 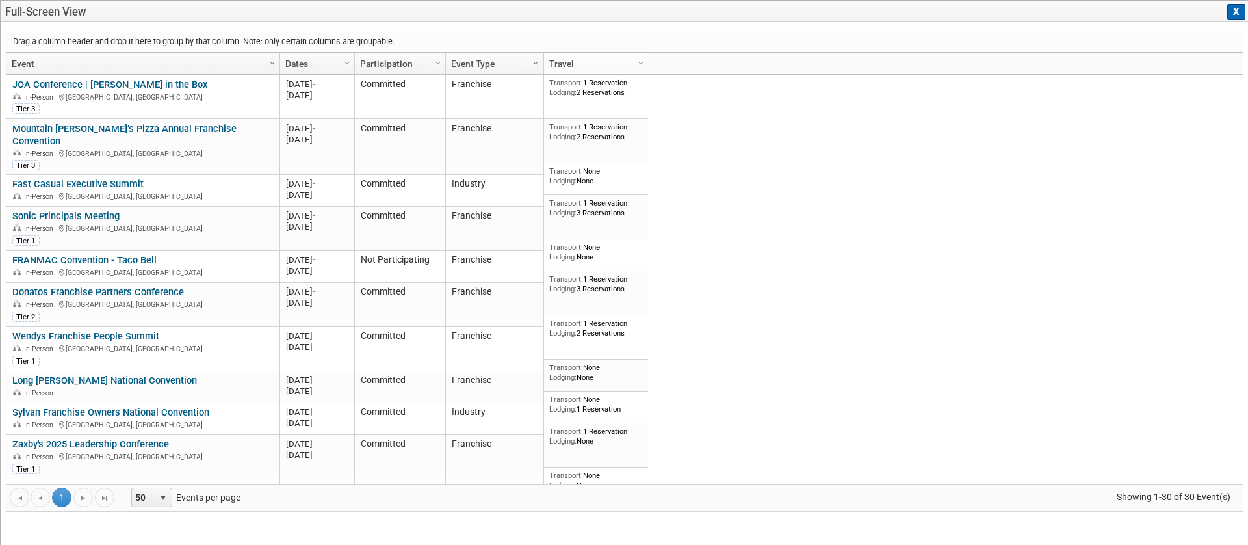 I want to click on span: Go to the first page, so click(x=20, y=498).